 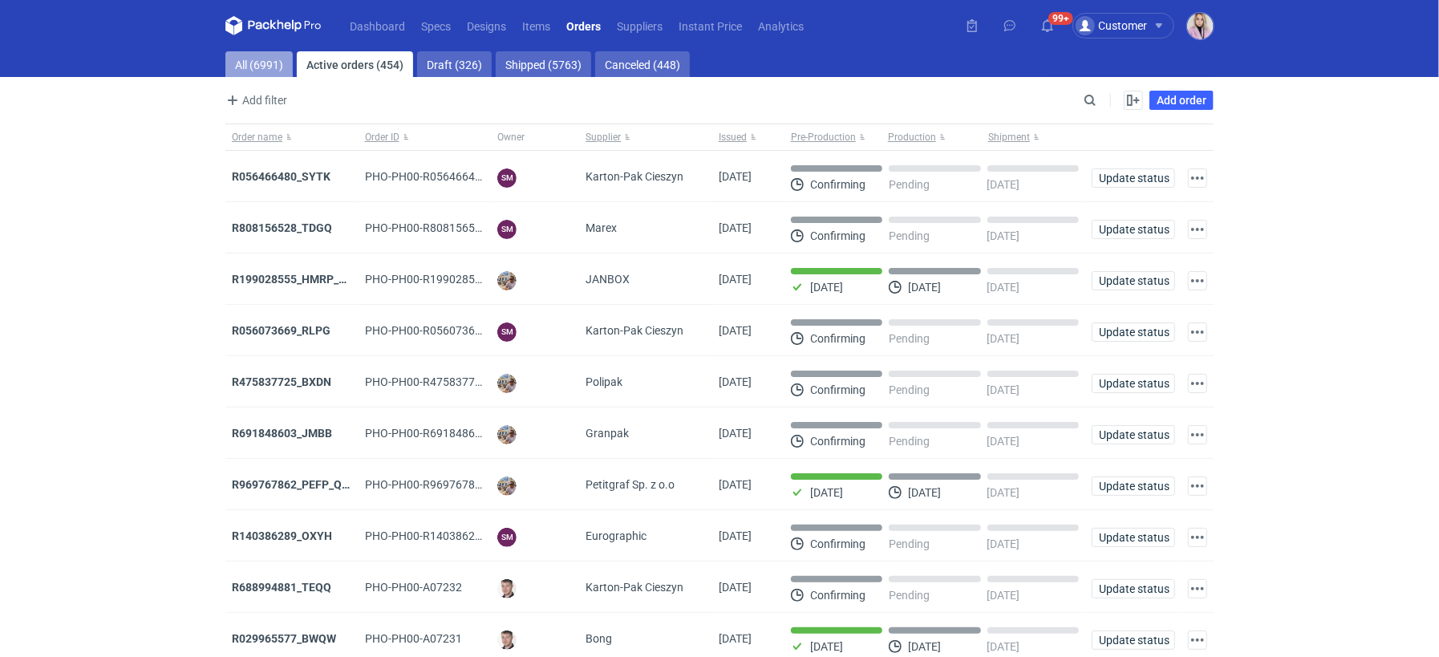 I want to click on a: R688994881_TEQQ, so click(x=282, y=587).